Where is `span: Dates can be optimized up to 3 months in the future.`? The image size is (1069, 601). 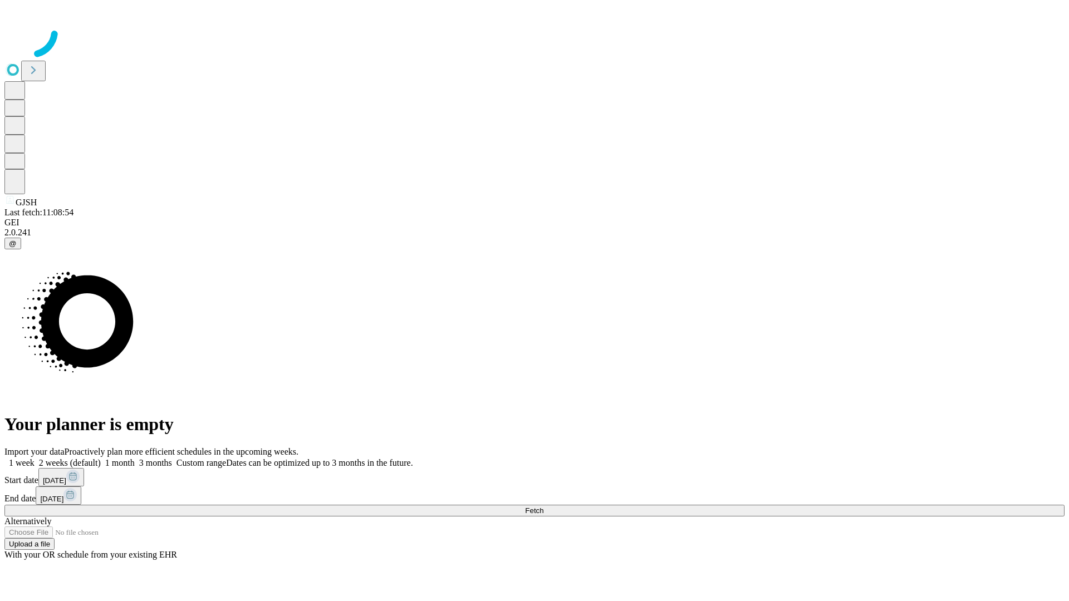
span: Dates can be optimized up to 3 months in the future. is located at coordinates (319, 463).